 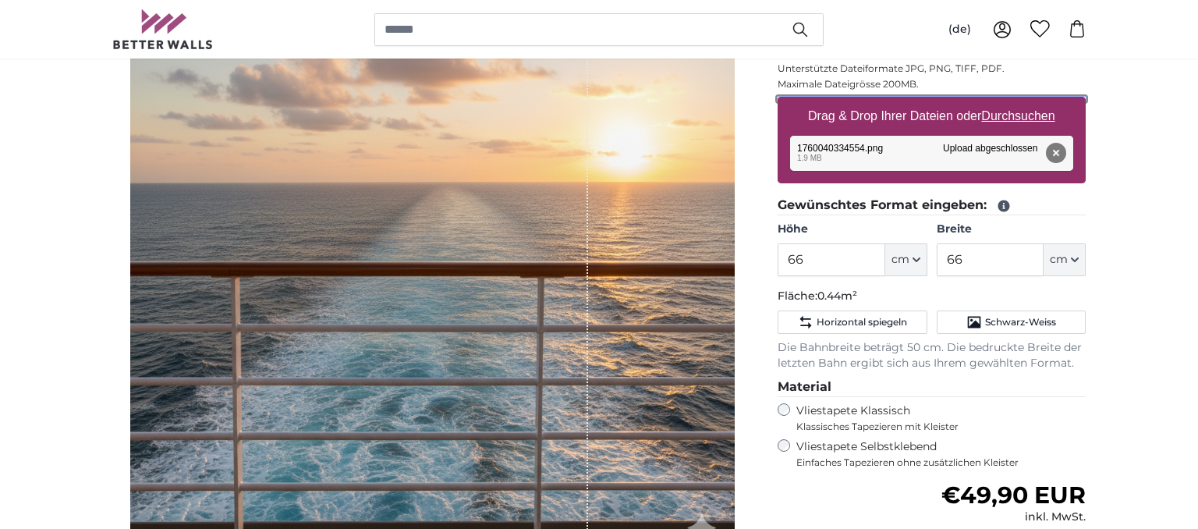 I want to click on p: Fläche:, so click(x=931, y=296).